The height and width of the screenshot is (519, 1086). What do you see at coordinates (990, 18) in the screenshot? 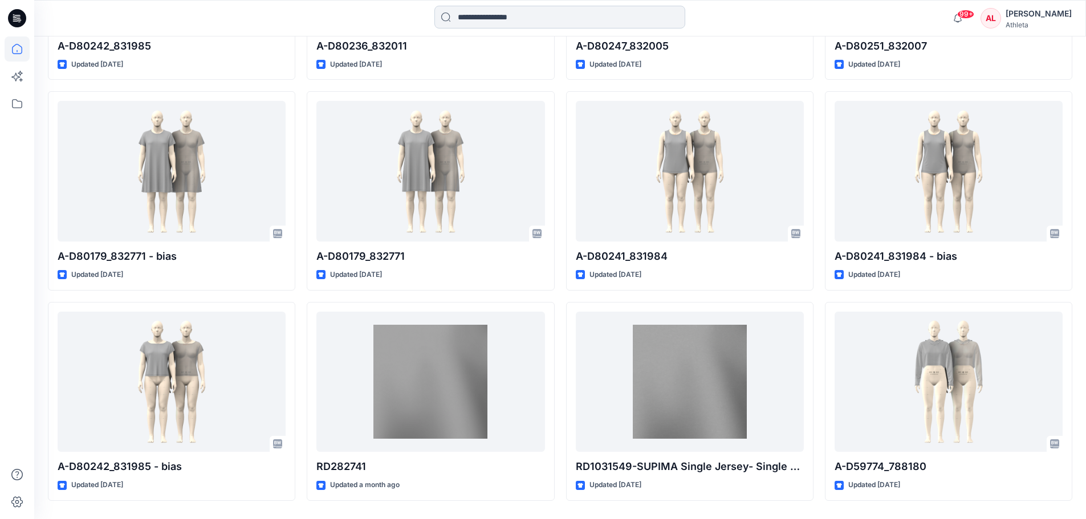
I see `div: AL` at bounding box center [990, 18].